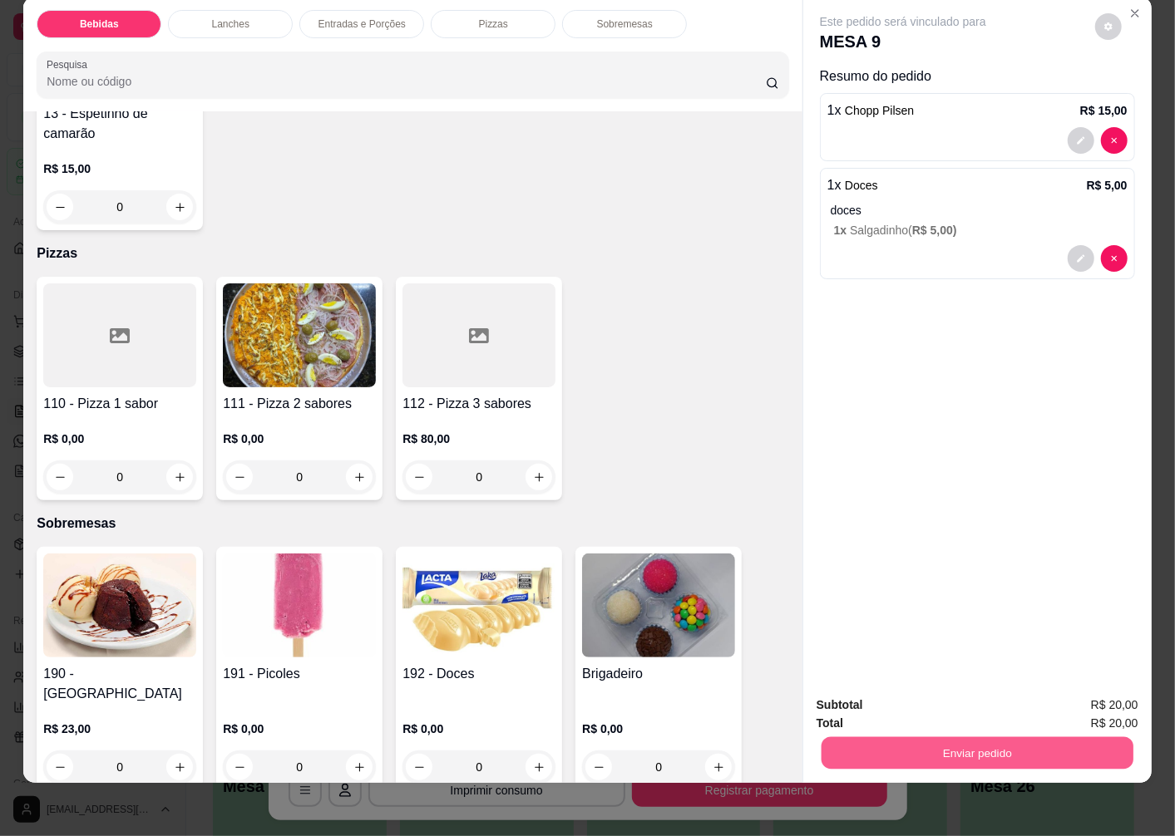 The height and width of the screenshot is (836, 1175). What do you see at coordinates (299, 404) in the screenshot?
I see `h4: 111 - Pizza 2 sabores` at bounding box center [299, 404].